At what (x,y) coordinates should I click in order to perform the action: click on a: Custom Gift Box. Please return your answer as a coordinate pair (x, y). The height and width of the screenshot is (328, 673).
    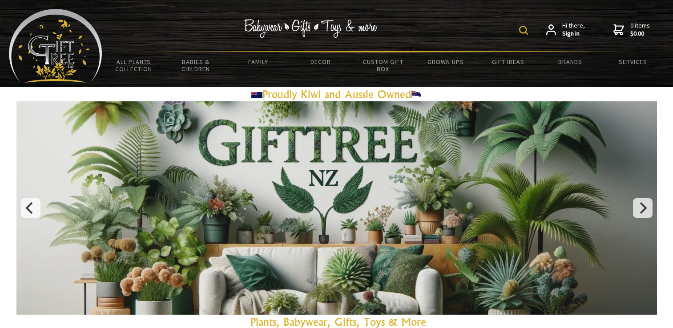
    Looking at the image, I should click on (383, 65).